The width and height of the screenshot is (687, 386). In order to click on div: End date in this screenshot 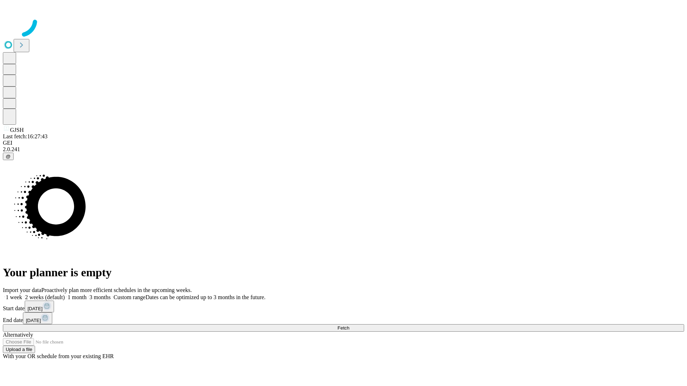, I will do `click(343, 318)`.